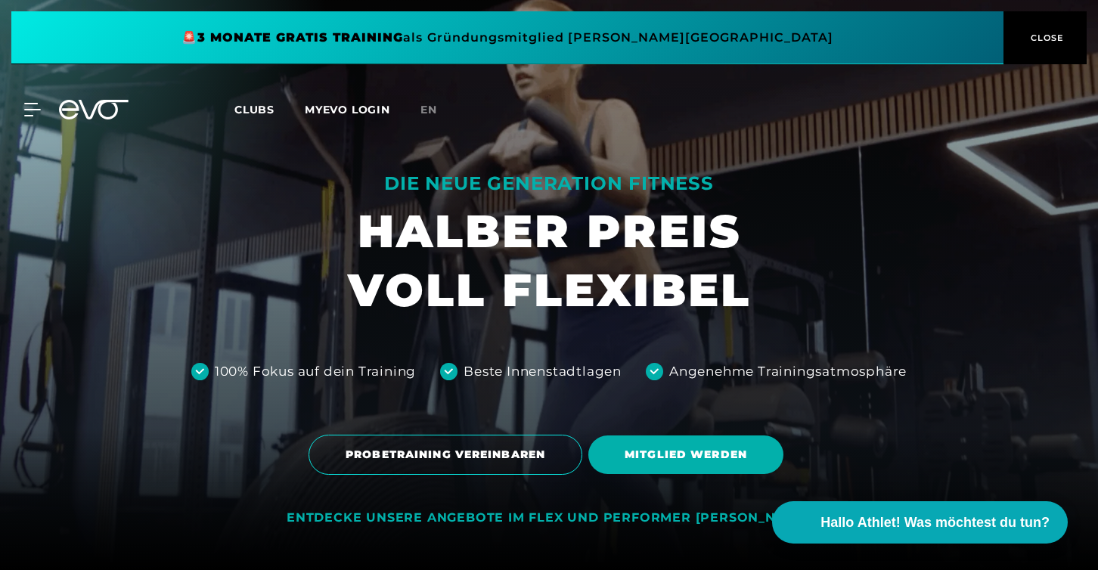 Image resolution: width=1098 pixels, height=570 pixels. What do you see at coordinates (549, 184) in the screenshot?
I see `div: DIE NEUE GENERATION FITNESS` at bounding box center [549, 184].